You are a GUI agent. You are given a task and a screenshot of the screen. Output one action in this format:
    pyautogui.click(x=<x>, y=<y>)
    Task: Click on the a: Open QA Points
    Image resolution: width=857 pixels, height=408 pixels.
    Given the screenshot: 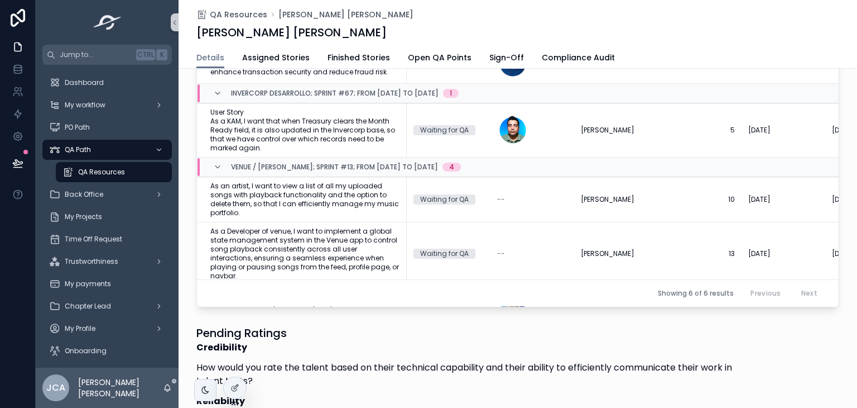 What is the action you would take?
    pyautogui.click(x=440, y=59)
    